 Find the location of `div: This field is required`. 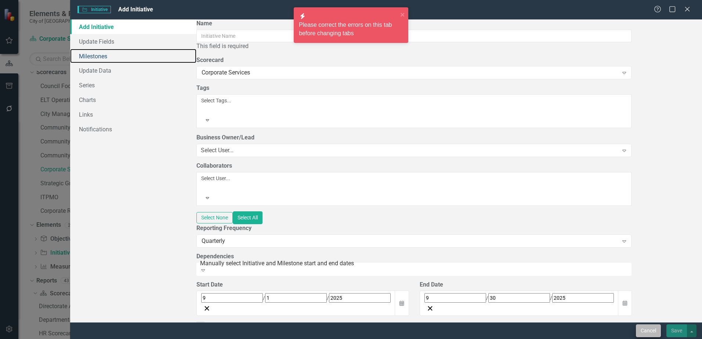

div: This field is required is located at coordinates (414, 46).